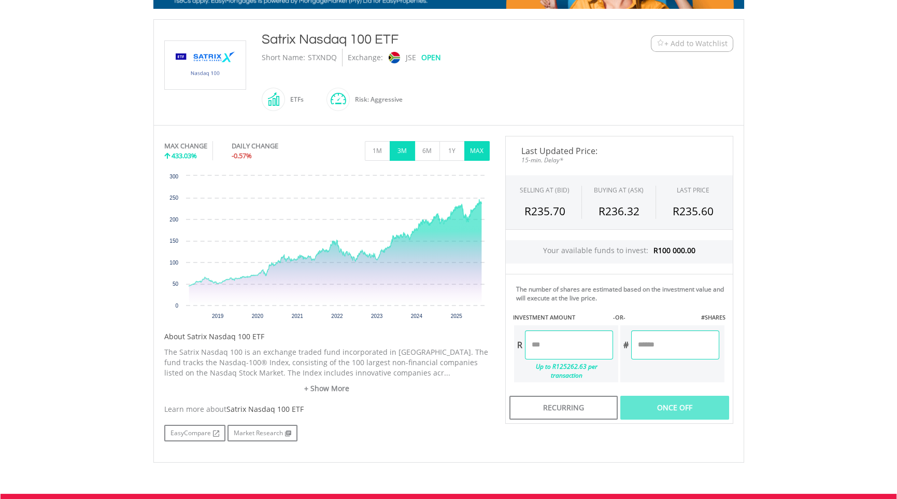 This screenshot has height=499, width=897. What do you see at coordinates (184, 156) in the screenshot?
I see `span: 433.03%` at bounding box center [184, 156].